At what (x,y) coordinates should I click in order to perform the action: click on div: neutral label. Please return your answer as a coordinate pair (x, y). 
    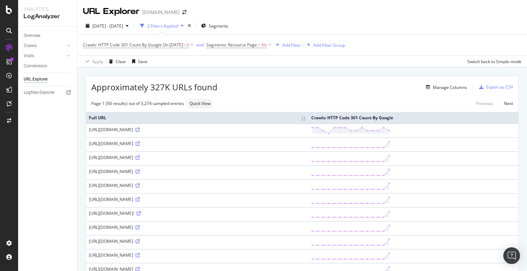
    Looking at the image, I should click on (200, 103).